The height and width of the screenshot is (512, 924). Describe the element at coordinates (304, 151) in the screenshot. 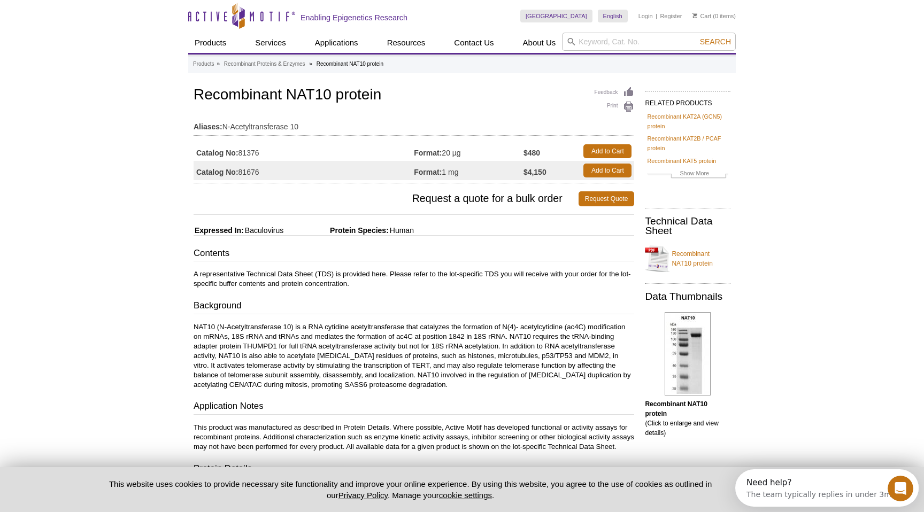

I see `td: 81376` at that location.